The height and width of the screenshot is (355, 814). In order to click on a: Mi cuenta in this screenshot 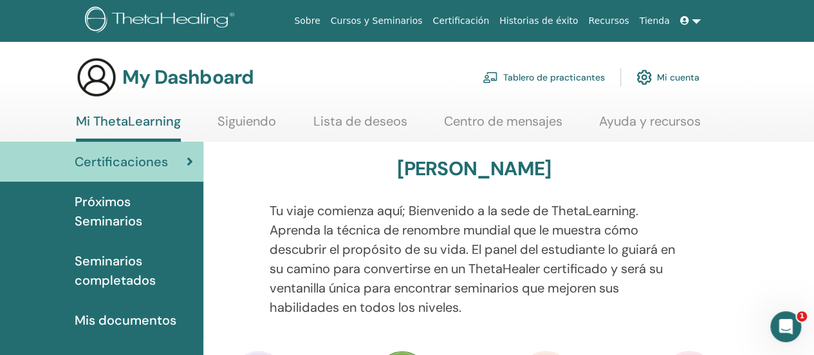, I will do `click(668, 77)`.